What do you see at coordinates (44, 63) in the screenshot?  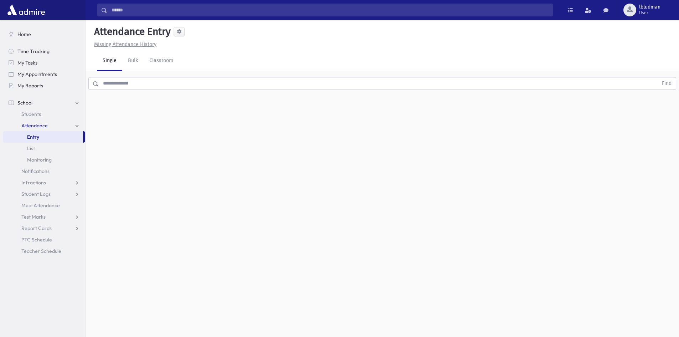 I see `a: My Tasks` at bounding box center [44, 63].